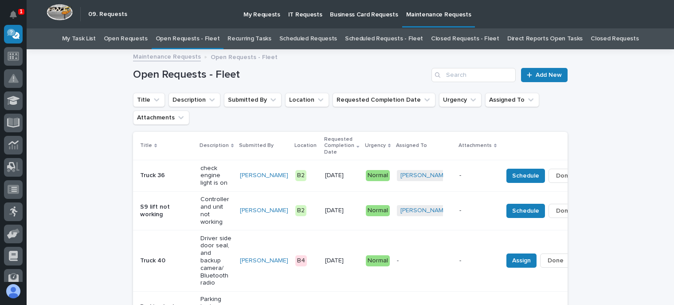 Image resolution: width=674 pixels, height=305 pixels. I want to click on p: S9 lift not working, so click(167, 211).